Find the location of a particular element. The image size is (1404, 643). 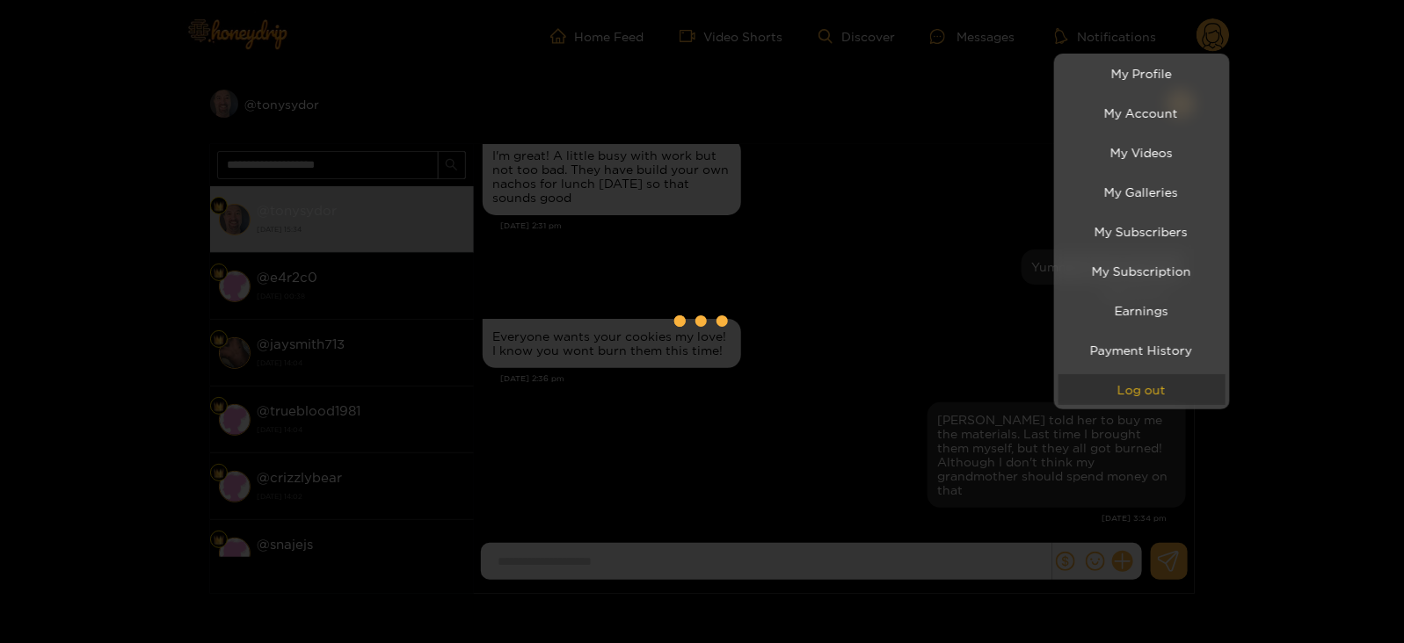

a: My Videos is located at coordinates (1142, 152).